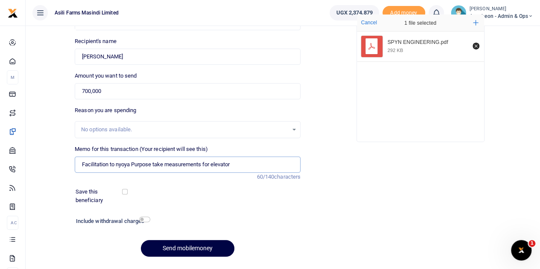  I want to click on label: Recipient's name, so click(96, 41).